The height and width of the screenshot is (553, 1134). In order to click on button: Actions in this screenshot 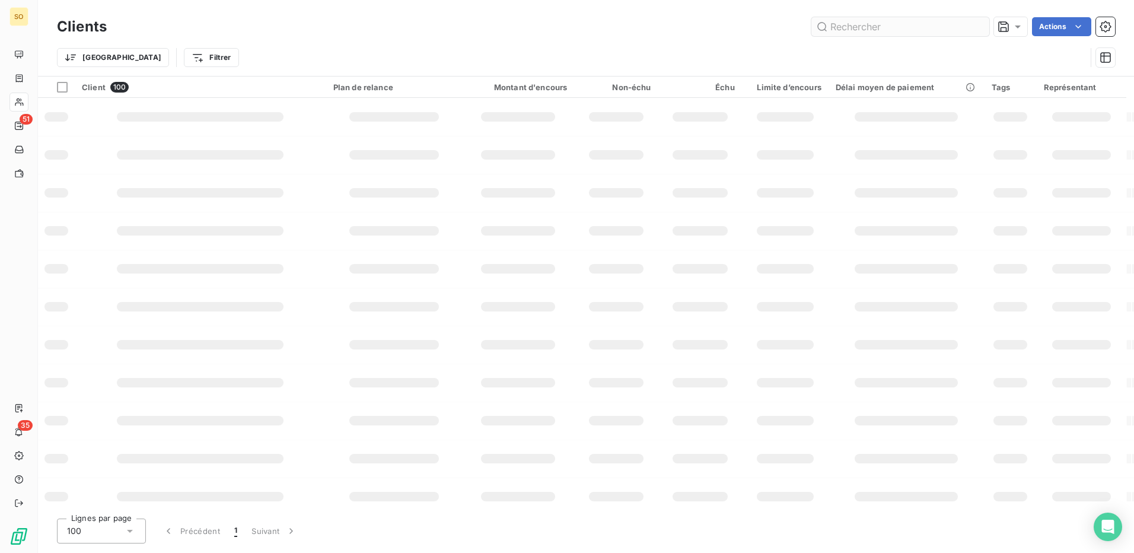, I will do `click(1062, 27)`.